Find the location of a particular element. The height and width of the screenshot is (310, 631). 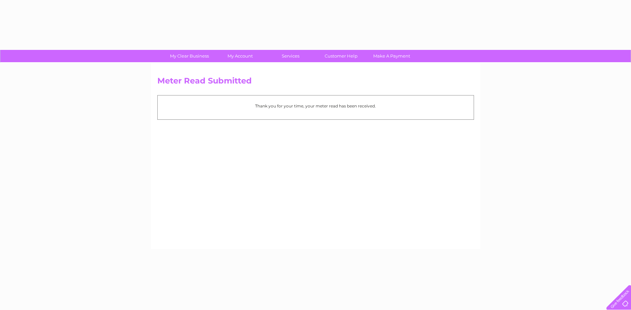

p: Thank you for your time, your meter read has been received. is located at coordinates (316, 106).